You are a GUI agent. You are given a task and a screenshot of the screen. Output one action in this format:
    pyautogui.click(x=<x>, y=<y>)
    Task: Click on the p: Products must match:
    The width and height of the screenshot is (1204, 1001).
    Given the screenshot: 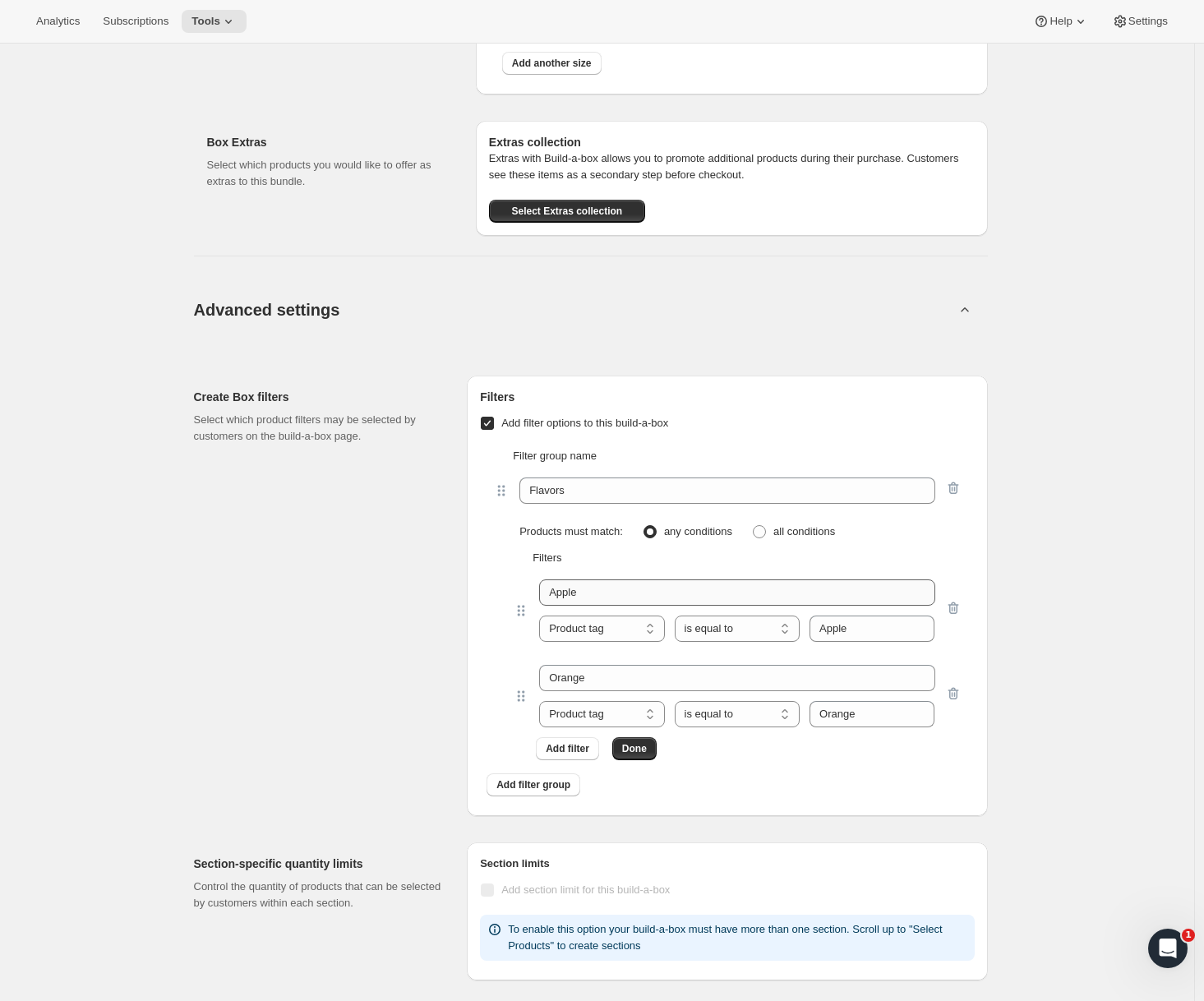 What is the action you would take?
    pyautogui.click(x=572, y=531)
    